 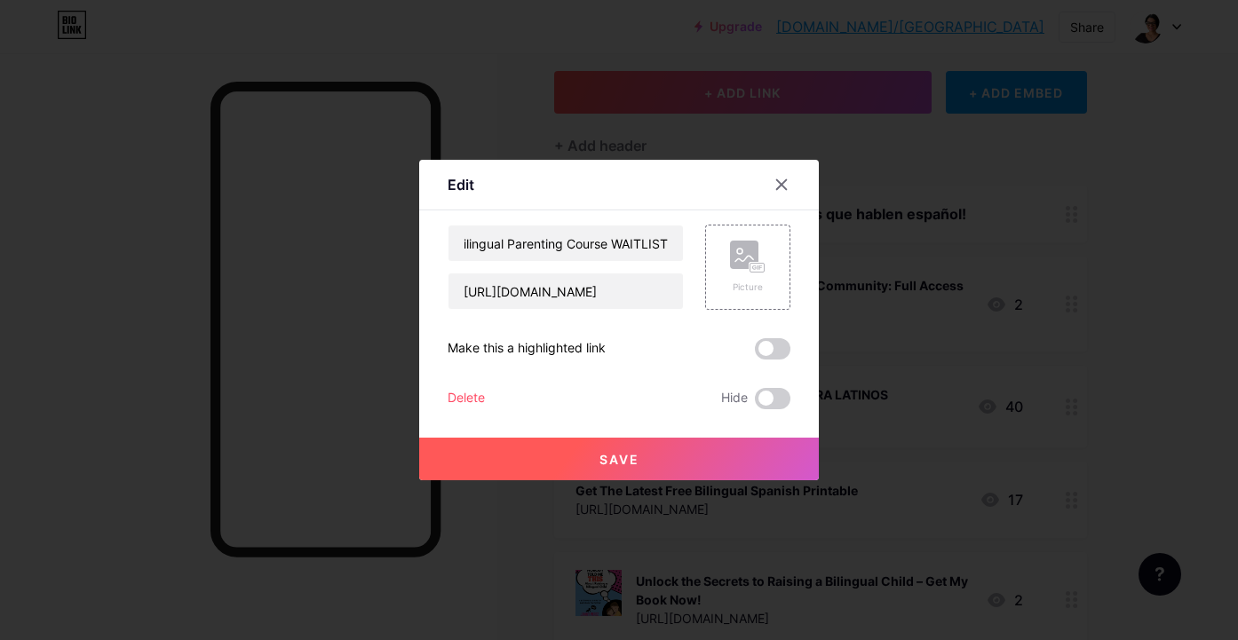 I want to click on div: Edit, so click(x=461, y=185).